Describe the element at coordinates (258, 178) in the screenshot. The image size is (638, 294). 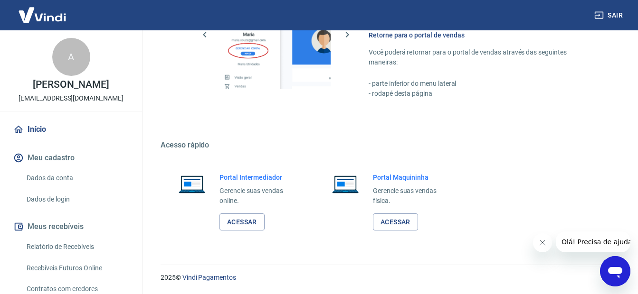
I see `h6: Portal Intermediador` at that location.